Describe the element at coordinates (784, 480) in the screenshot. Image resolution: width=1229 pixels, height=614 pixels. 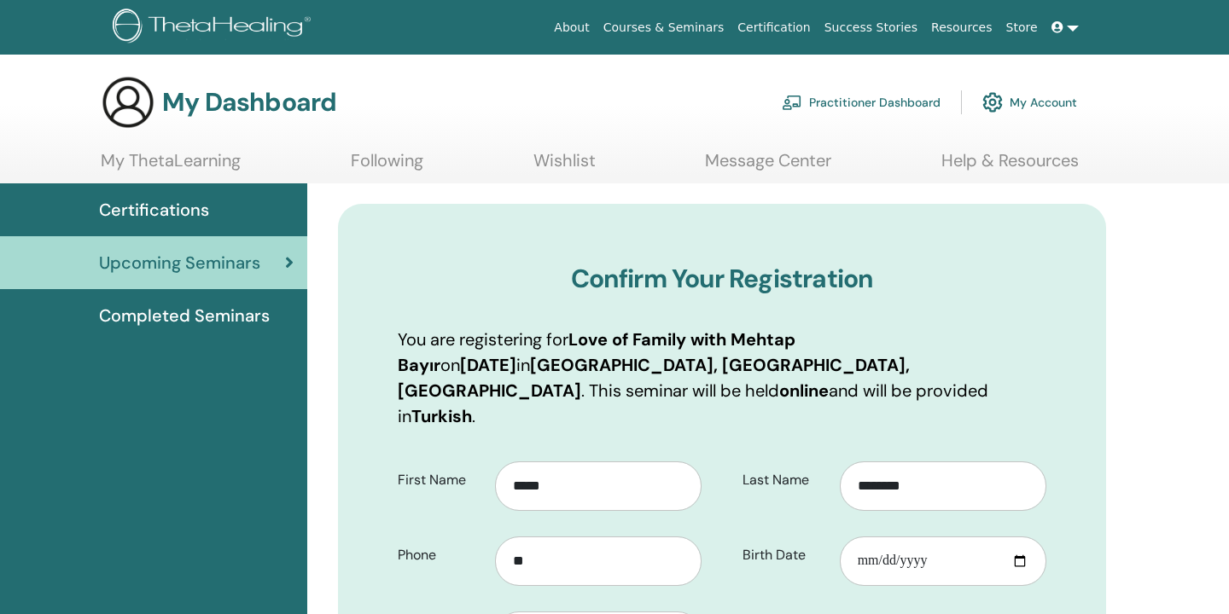
I see `label: Last Name` at that location.